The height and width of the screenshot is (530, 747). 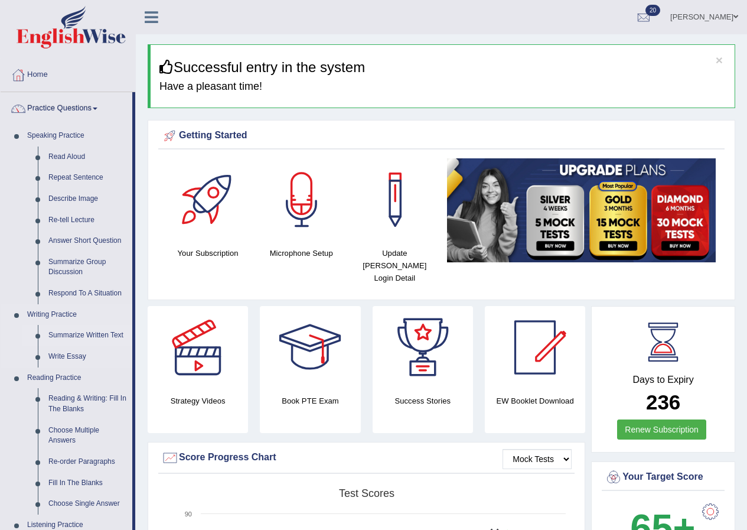 I want to click on h4: Book PTE Exam, so click(x=310, y=400).